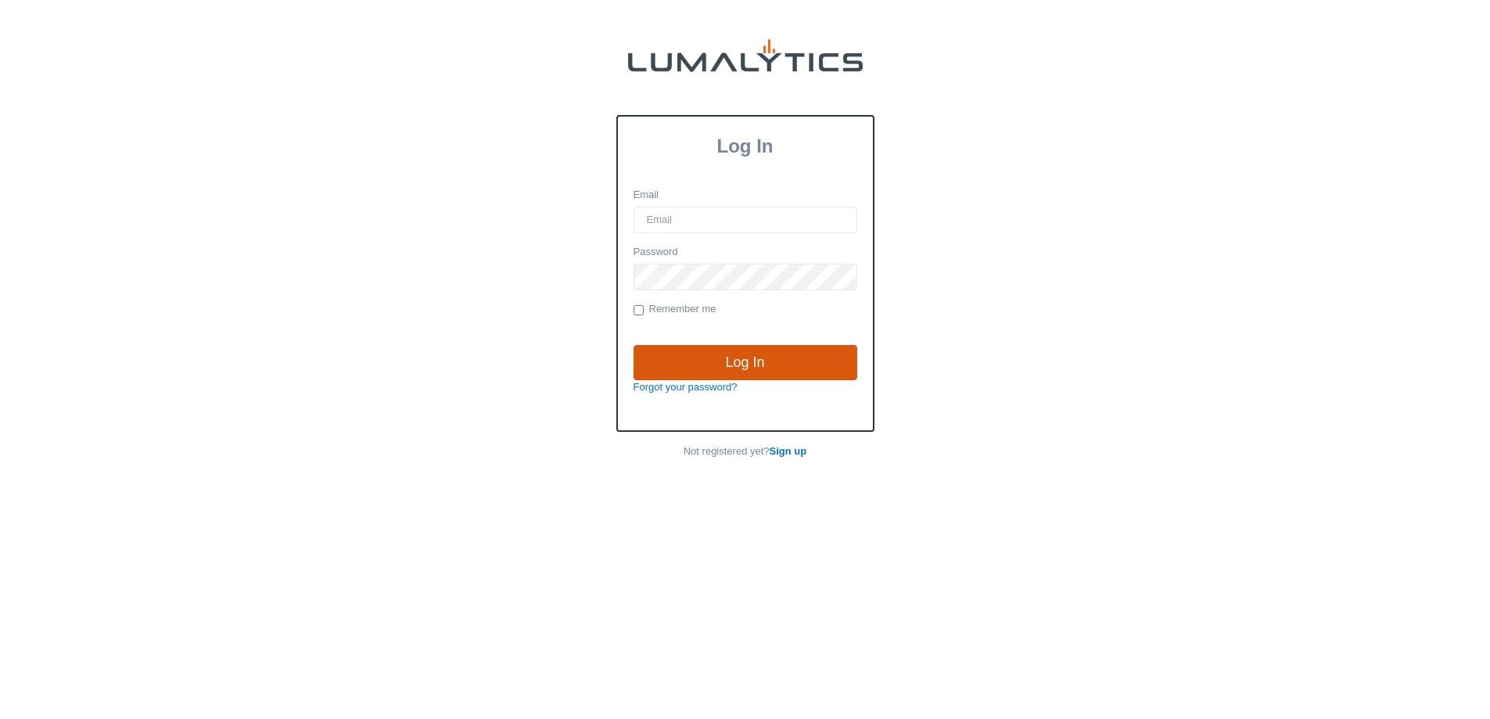 This screenshot has width=1490, height=719. I want to click on a: Forgot your password?, so click(685, 386).